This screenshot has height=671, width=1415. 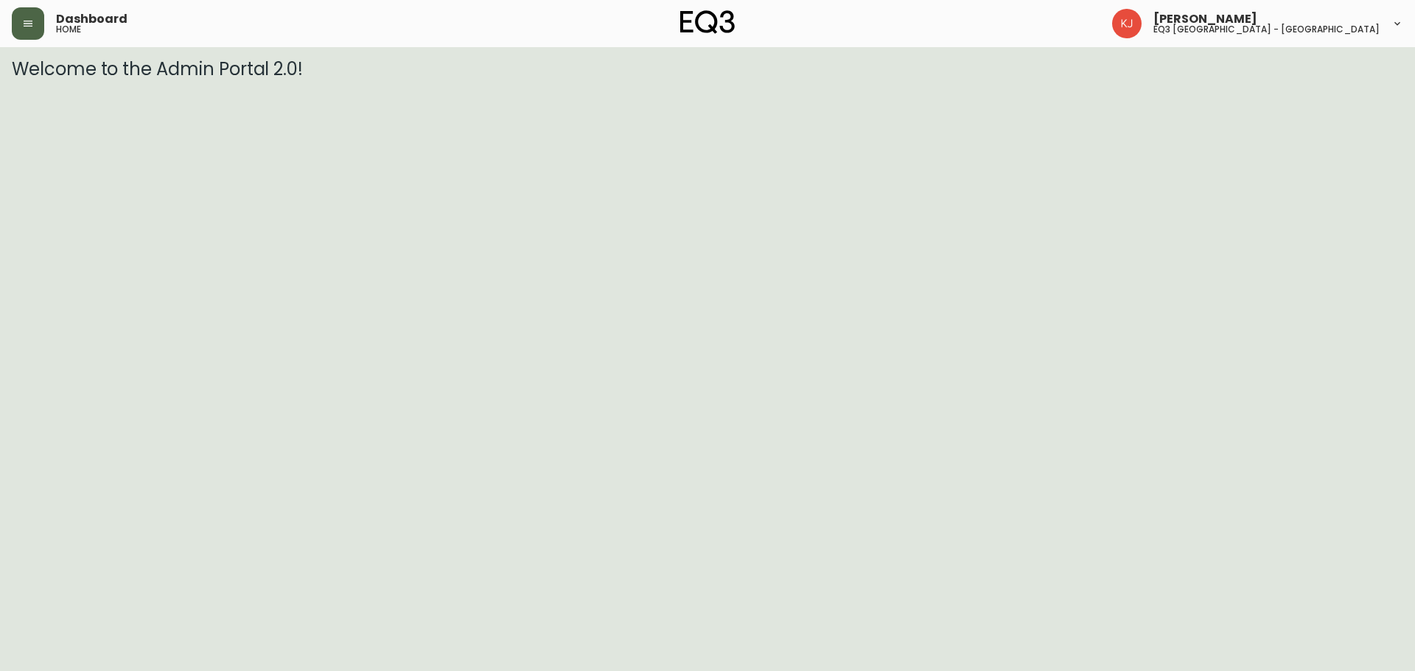 What do you see at coordinates (69, 29) in the screenshot?
I see `h5: home` at bounding box center [69, 29].